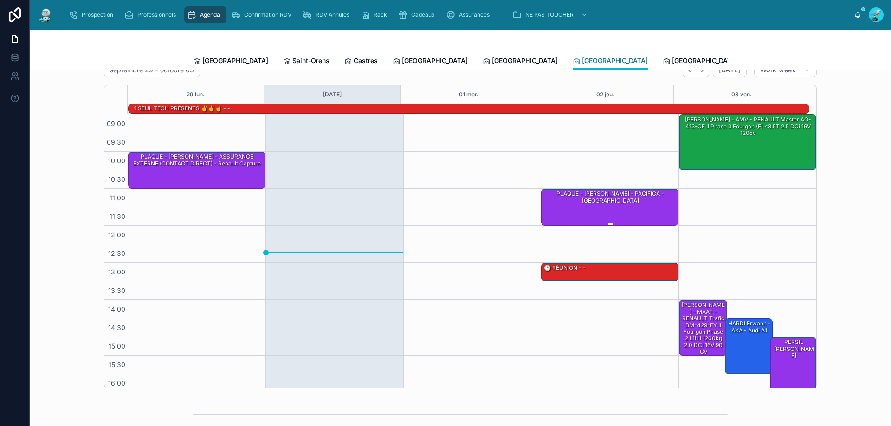 The height and width of the screenshot is (426, 891). Describe the element at coordinates (702, 70) in the screenshot. I see `button: Next` at that location.